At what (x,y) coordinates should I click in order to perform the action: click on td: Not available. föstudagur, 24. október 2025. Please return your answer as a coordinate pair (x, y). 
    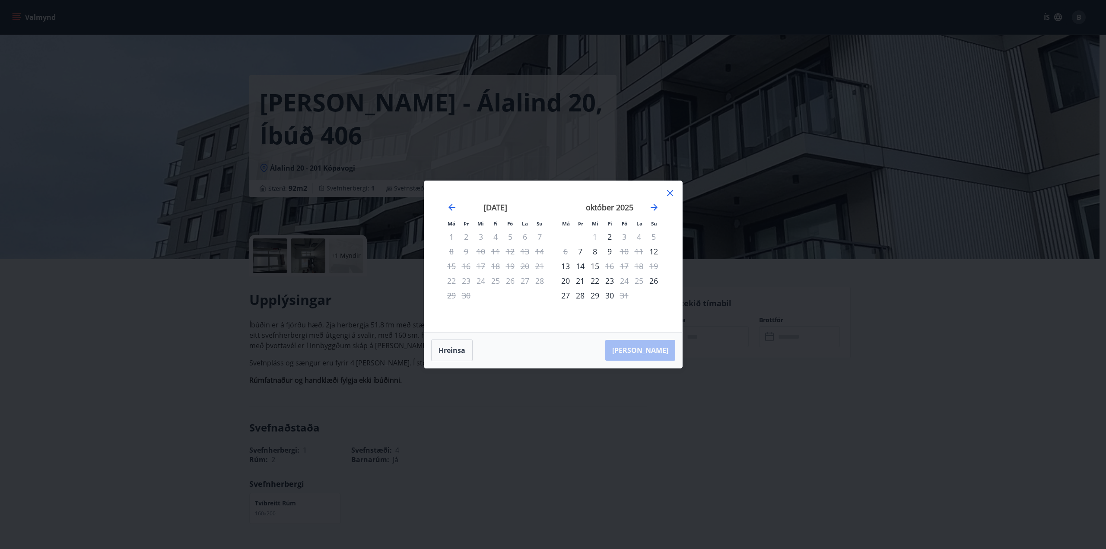
    Looking at the image, I should click on (624, 281).